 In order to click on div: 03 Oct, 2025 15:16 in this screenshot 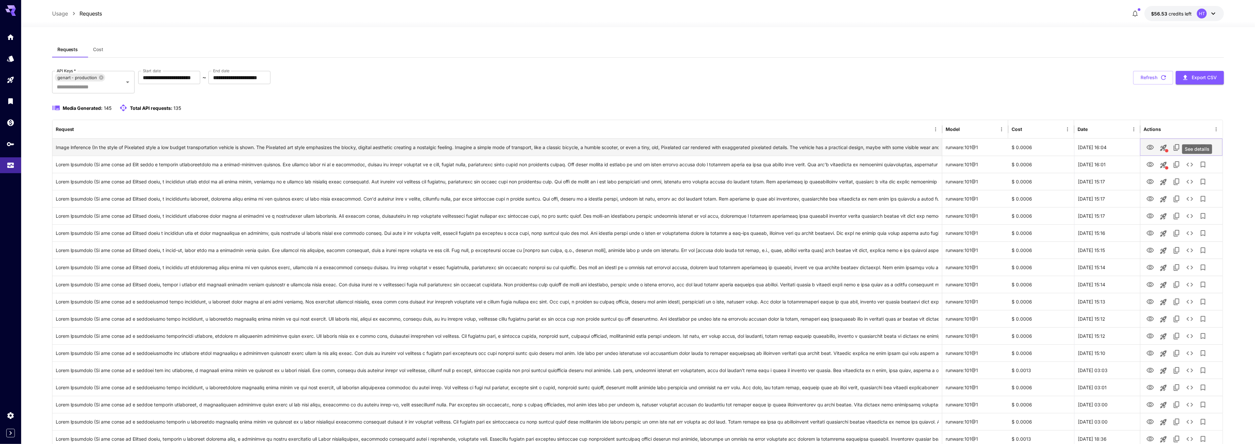, I will do `click(1107, 233)`.